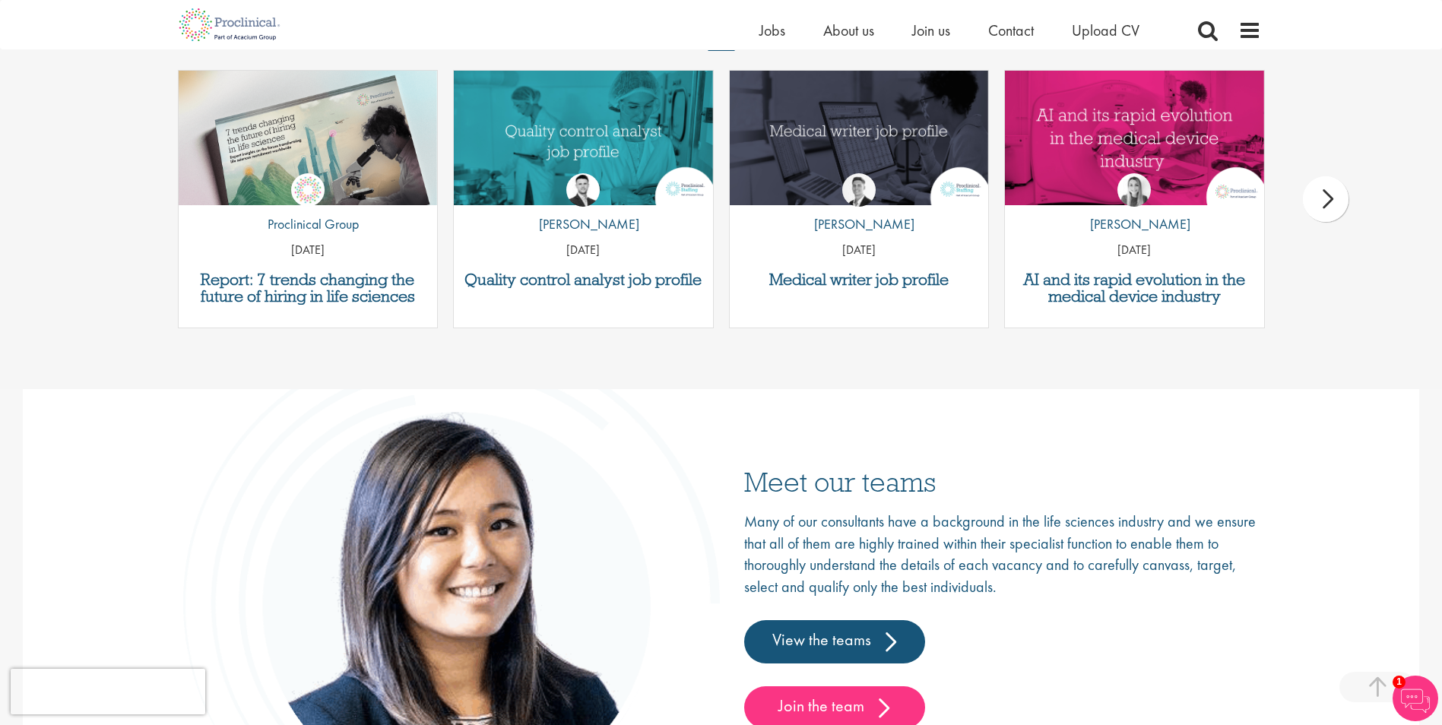 This screenshot has width=1442, height=725. What do you see at coordinates (1399, 682) in the screenshot?
I see `span: 1` at bounding box center [1399, 682].